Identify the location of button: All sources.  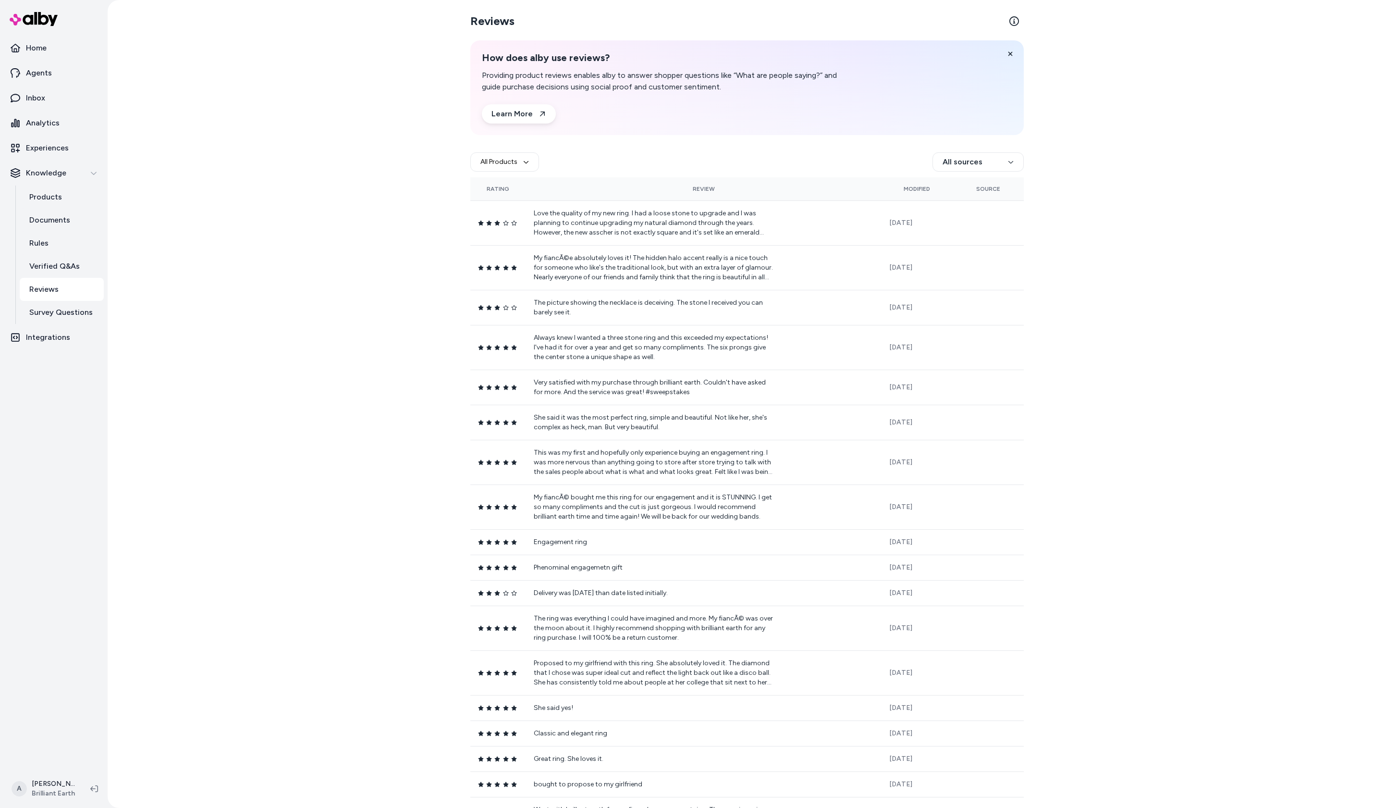
(978, 162).